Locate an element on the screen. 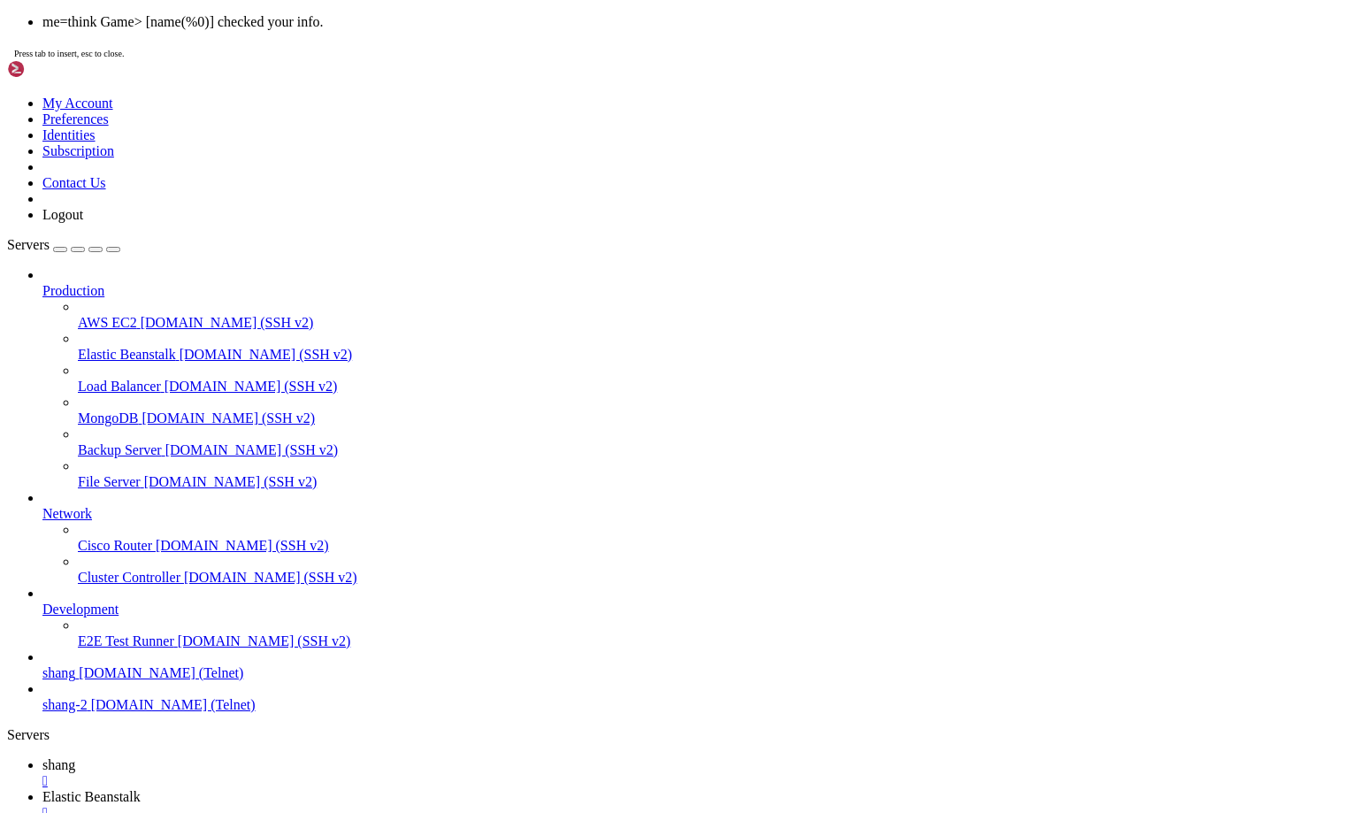 The height and width of the screenshot is (813, 1363). div: (9, 51) is located at coordinates (73, 690).